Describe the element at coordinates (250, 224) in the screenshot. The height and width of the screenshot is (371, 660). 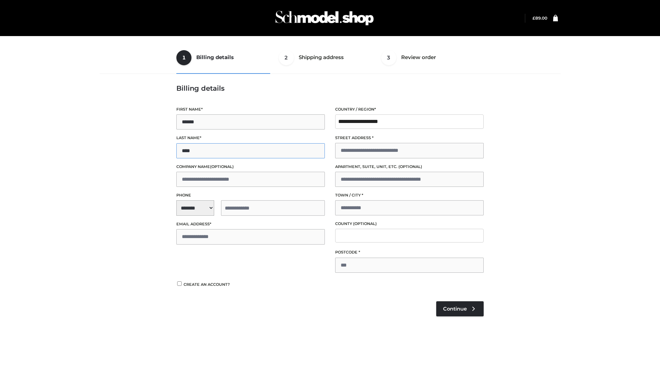
I see `label: Email address` at that location.